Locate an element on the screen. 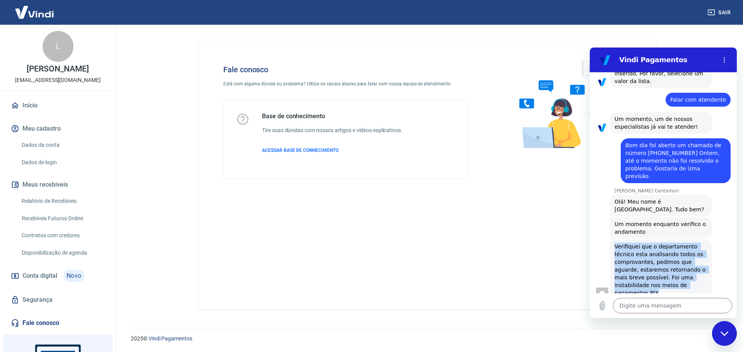 The image size is (743, 352). span: Falar com atendente is located at coordinates (108, 52).